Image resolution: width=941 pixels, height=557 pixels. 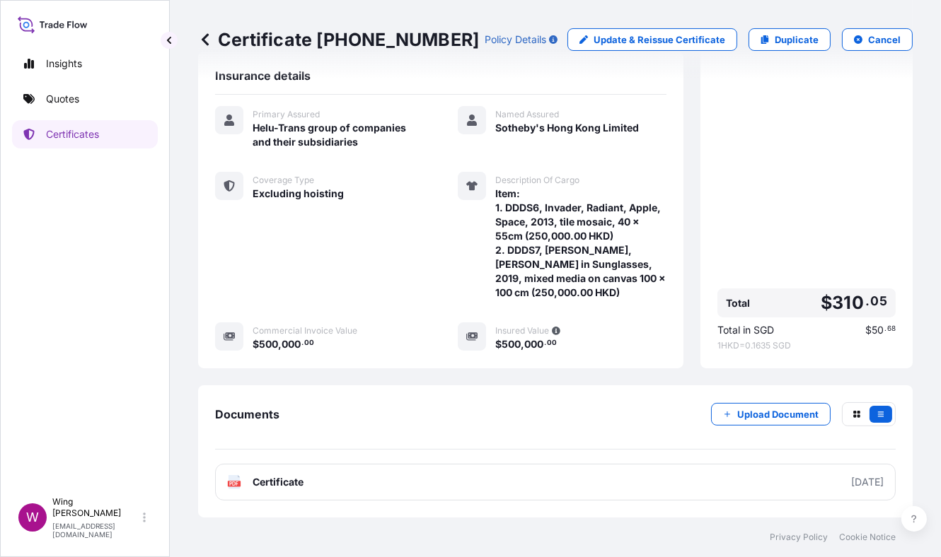 I want to click on span: Certificate, so click(x=278, y=482).